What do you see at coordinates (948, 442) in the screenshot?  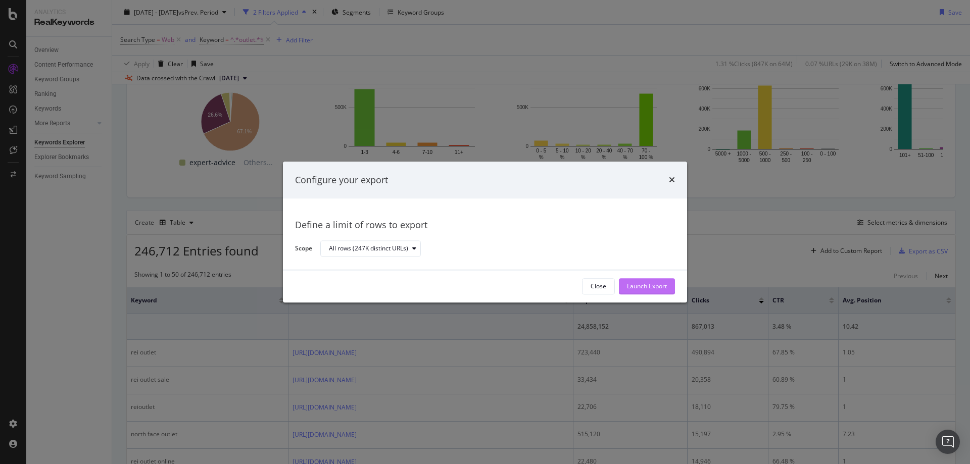 I see `div: Open Intercom Messenger` at bounding box center [948, 442].